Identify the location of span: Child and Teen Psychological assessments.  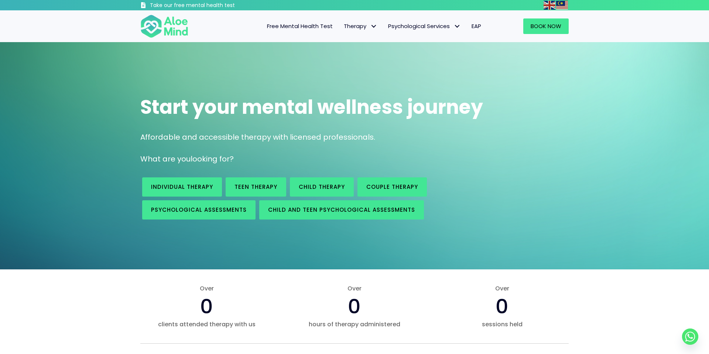
(341, 209).